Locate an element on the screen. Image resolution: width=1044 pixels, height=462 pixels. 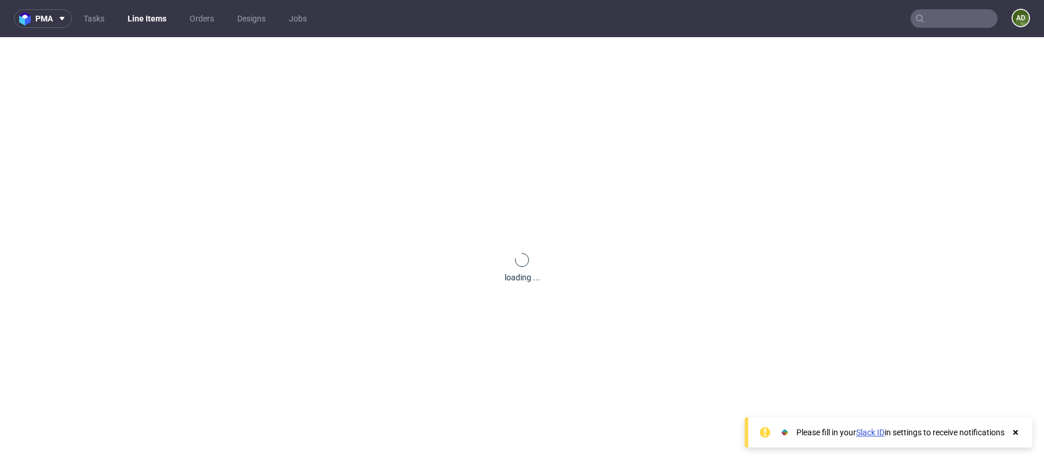
img: logo is located at coordinates (27, 19).